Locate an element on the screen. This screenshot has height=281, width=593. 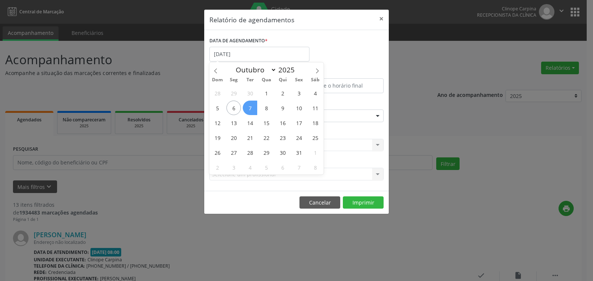
span: Novembro 2, 2025 is located at coordinates (217, 167).